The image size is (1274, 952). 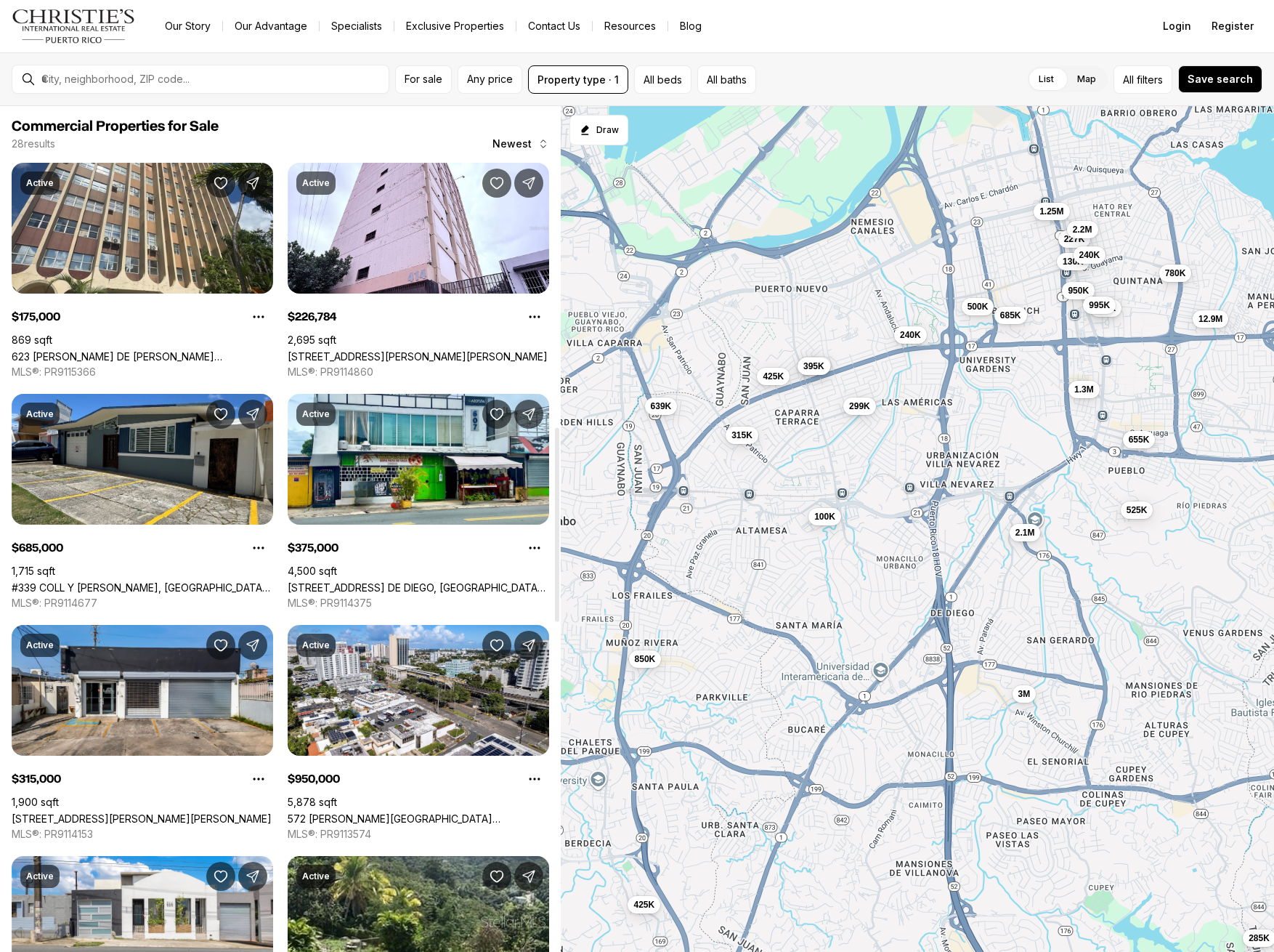 What do you see at coordinates (497, 645) in the screenshot?
I see `button: Save Property: 572 Munoz Rivera Ave MUNOZ RIVERA AVE AVE` at bounding box center [497, 645].